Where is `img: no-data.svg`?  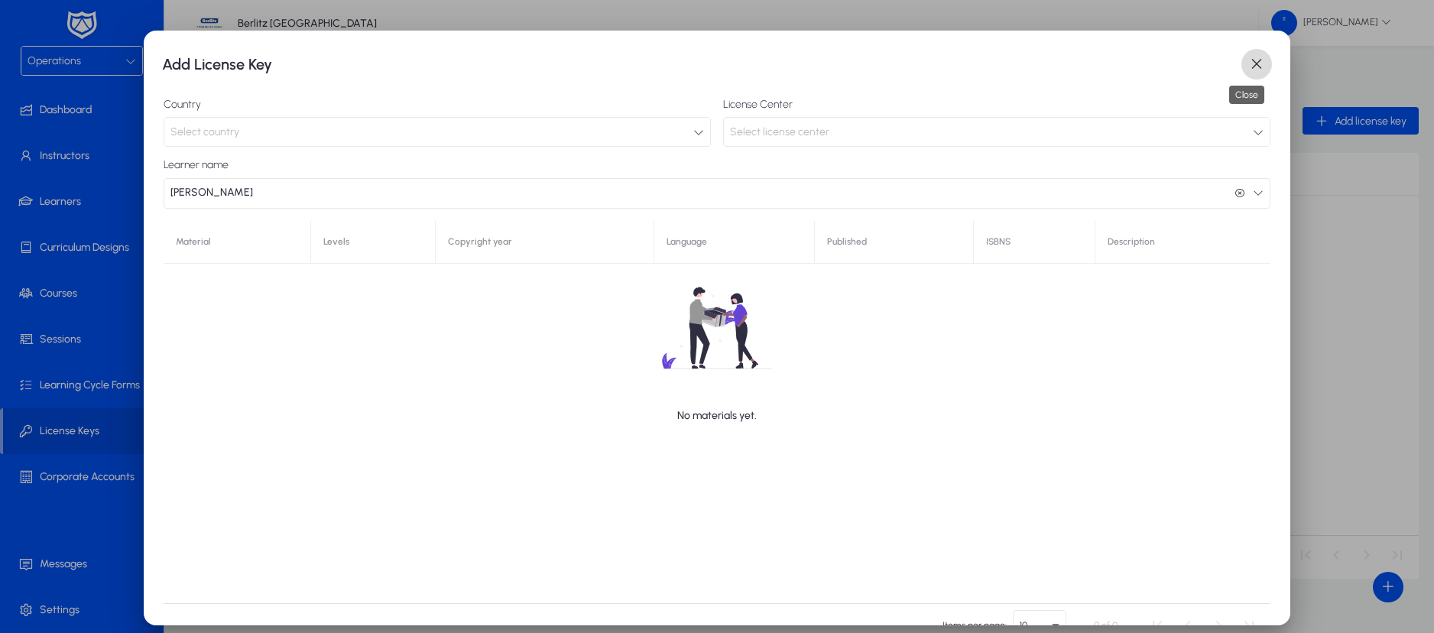
img: no-data.svg is located at coordinates (717, 328).